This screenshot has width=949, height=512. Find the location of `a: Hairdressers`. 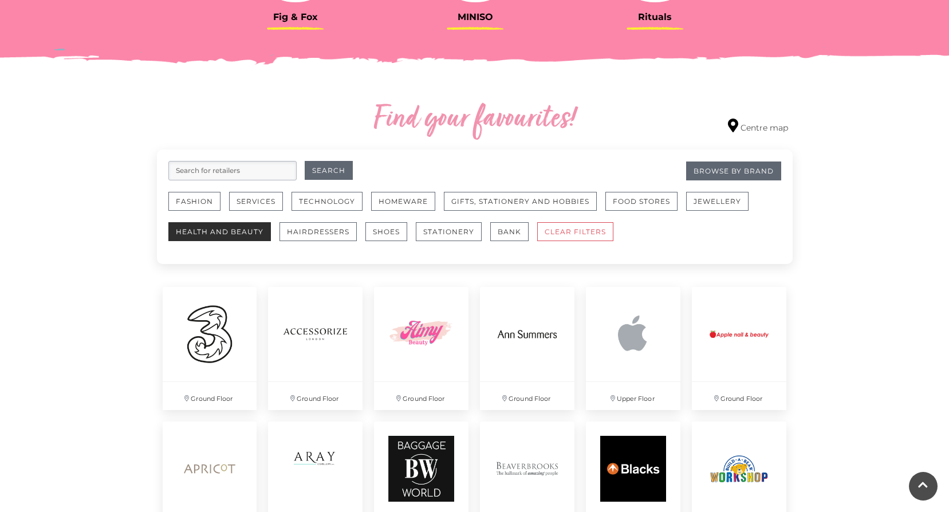

a: Hairdressers is located at coordinates (323, 237).